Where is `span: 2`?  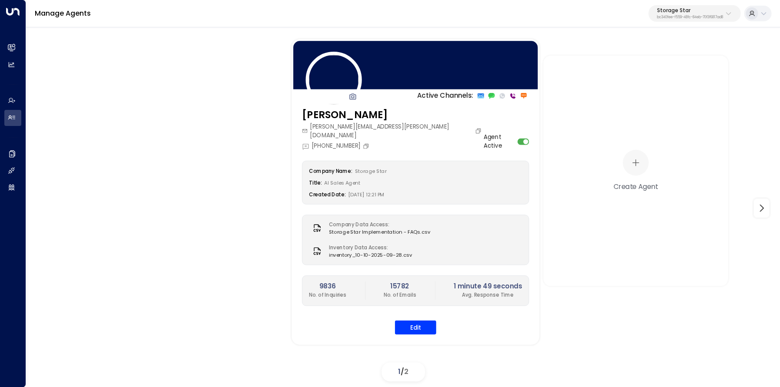 span: 2 is located at coordinates (406, 371).